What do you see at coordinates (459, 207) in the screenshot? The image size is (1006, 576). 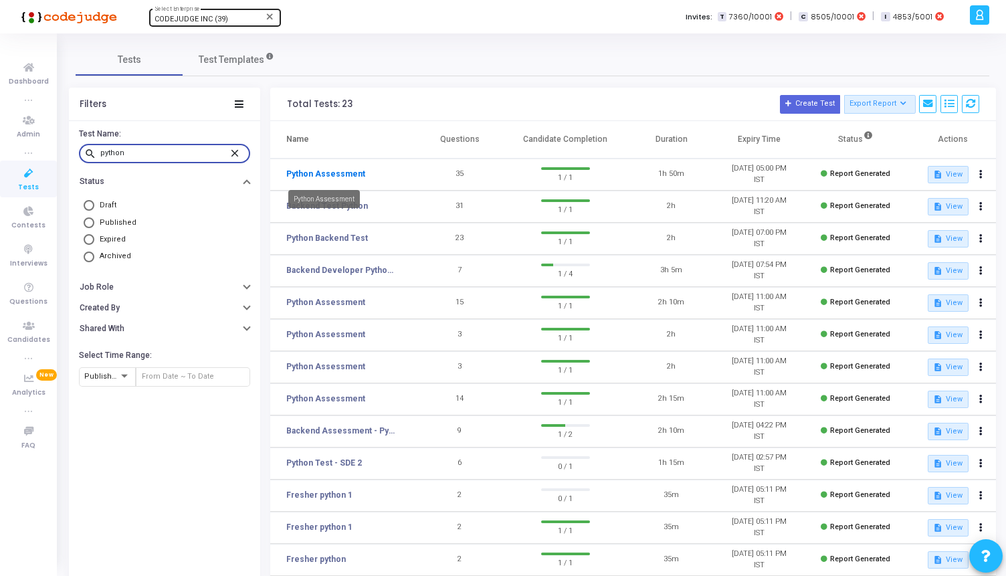 I see `td: 31` at bounding box center [459, 207].